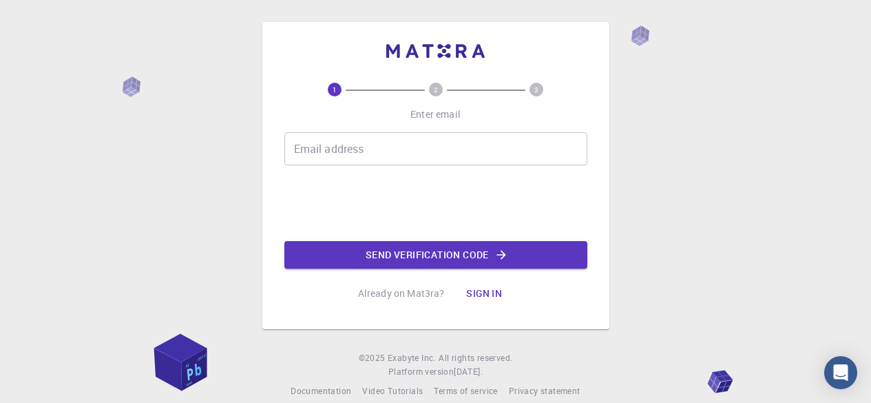 The image size is (871, 403). I want to click on span: Documentation, so click(321, 390).